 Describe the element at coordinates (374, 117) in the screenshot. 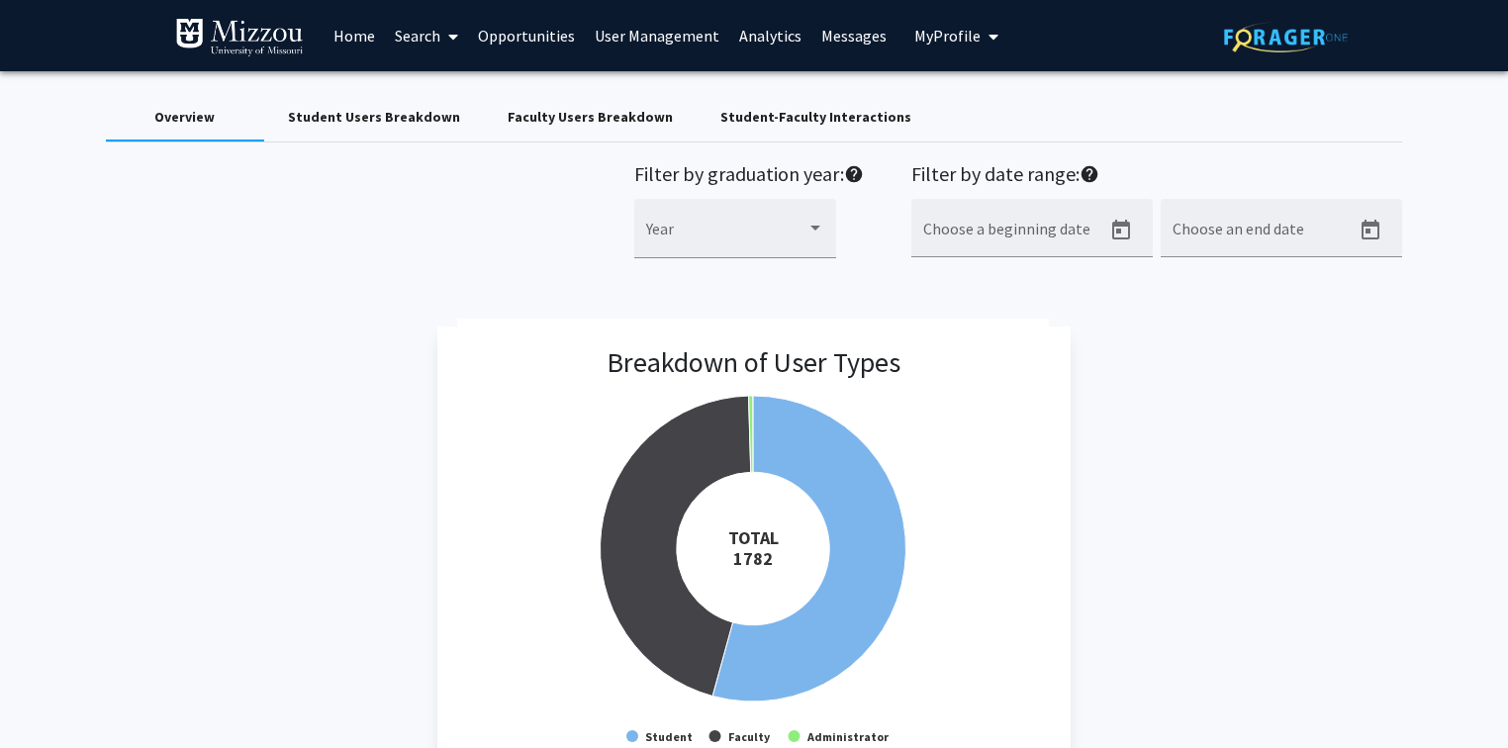

I see `div: Student Users Breakdown` at that location.